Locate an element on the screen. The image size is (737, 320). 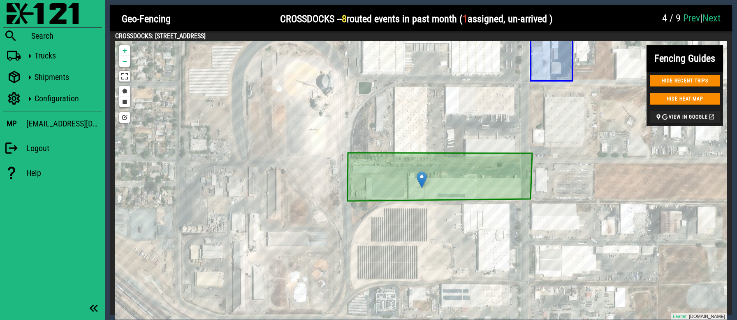
h2: Geo-Fencing is located at coordinates (146, 19).